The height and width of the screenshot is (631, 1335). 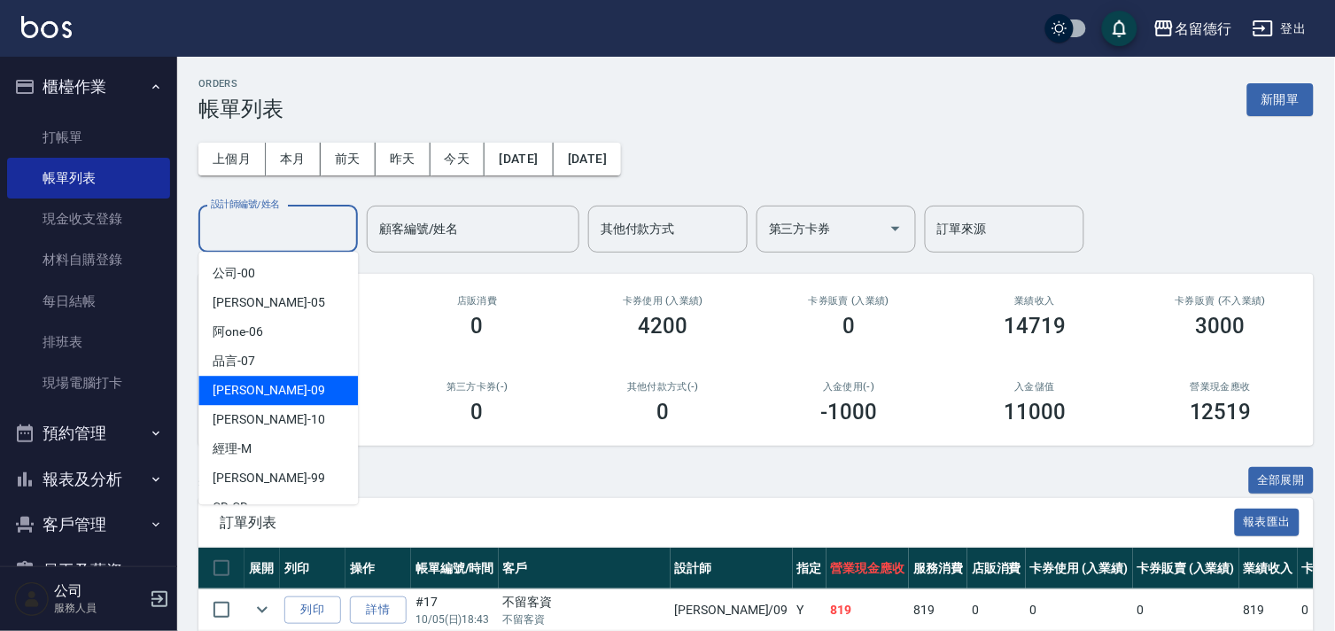 I want to click on button: 上個月, so click(x=232, y=159).